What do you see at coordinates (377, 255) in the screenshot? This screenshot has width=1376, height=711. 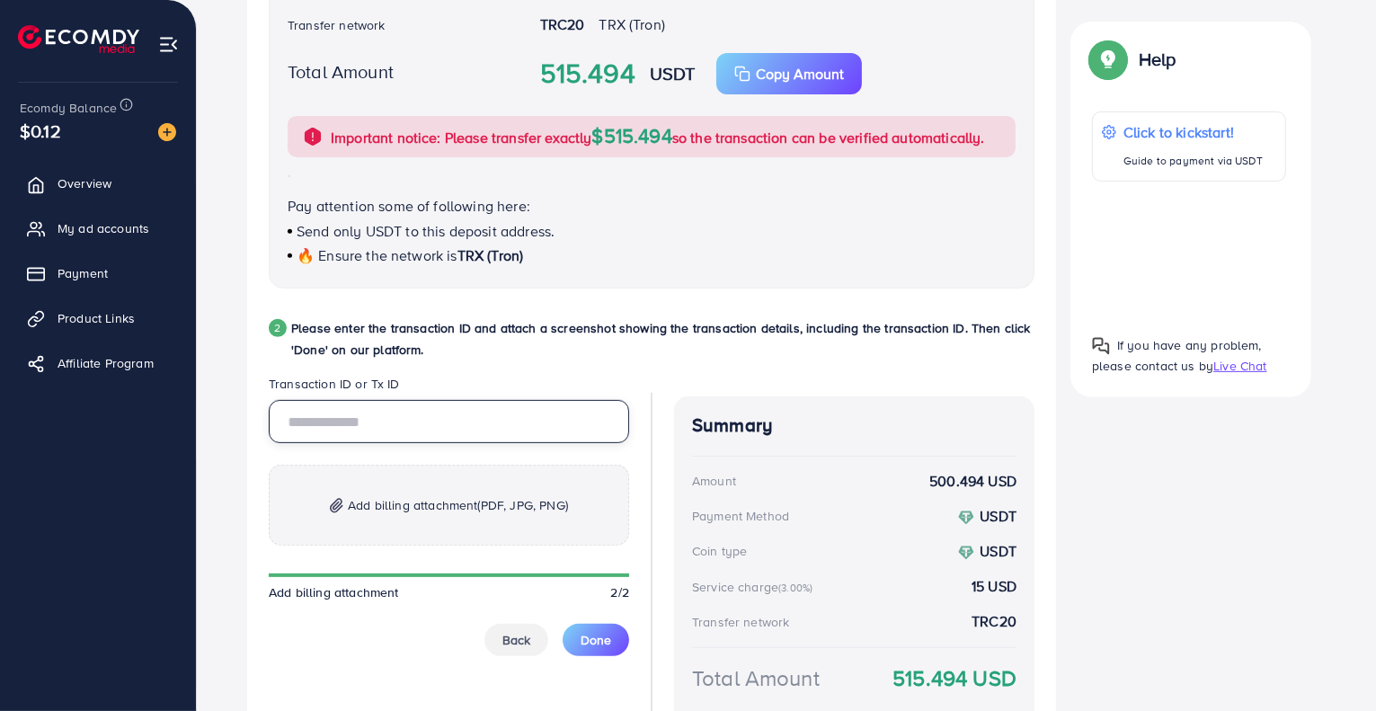 I see `span: 🔥 Ensure the network is` at bounding box center [377, 255].